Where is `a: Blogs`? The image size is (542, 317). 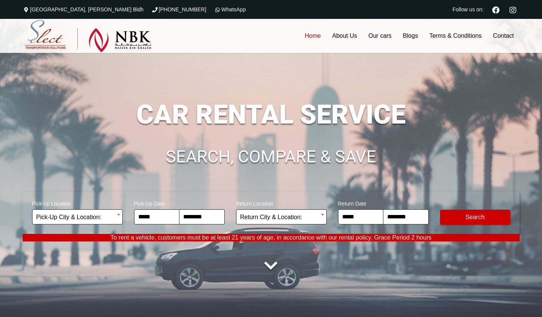 a: Blogs is located at coordinates (411, 36).